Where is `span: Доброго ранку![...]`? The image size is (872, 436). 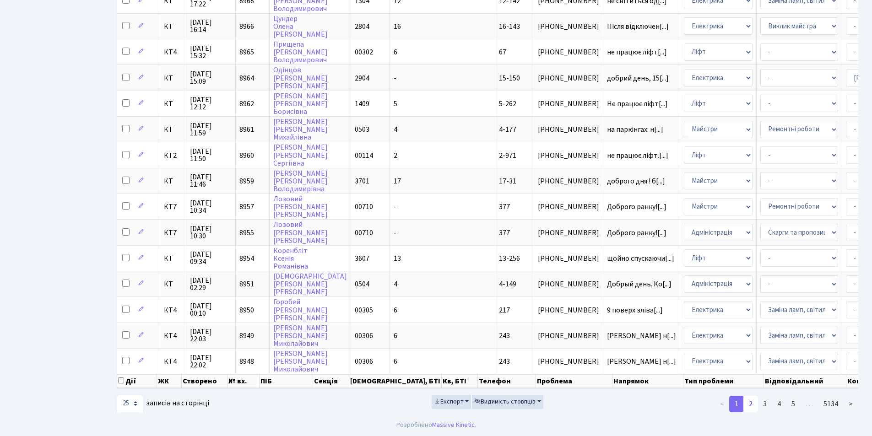 span: Доброго ранку![...] is located at coordinates (637, 207).